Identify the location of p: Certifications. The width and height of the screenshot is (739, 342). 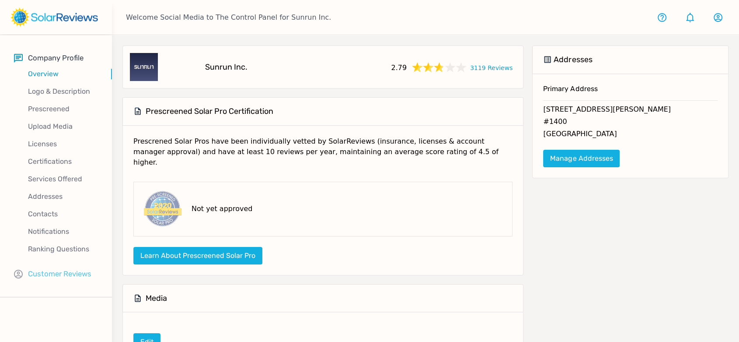
(63, 161).